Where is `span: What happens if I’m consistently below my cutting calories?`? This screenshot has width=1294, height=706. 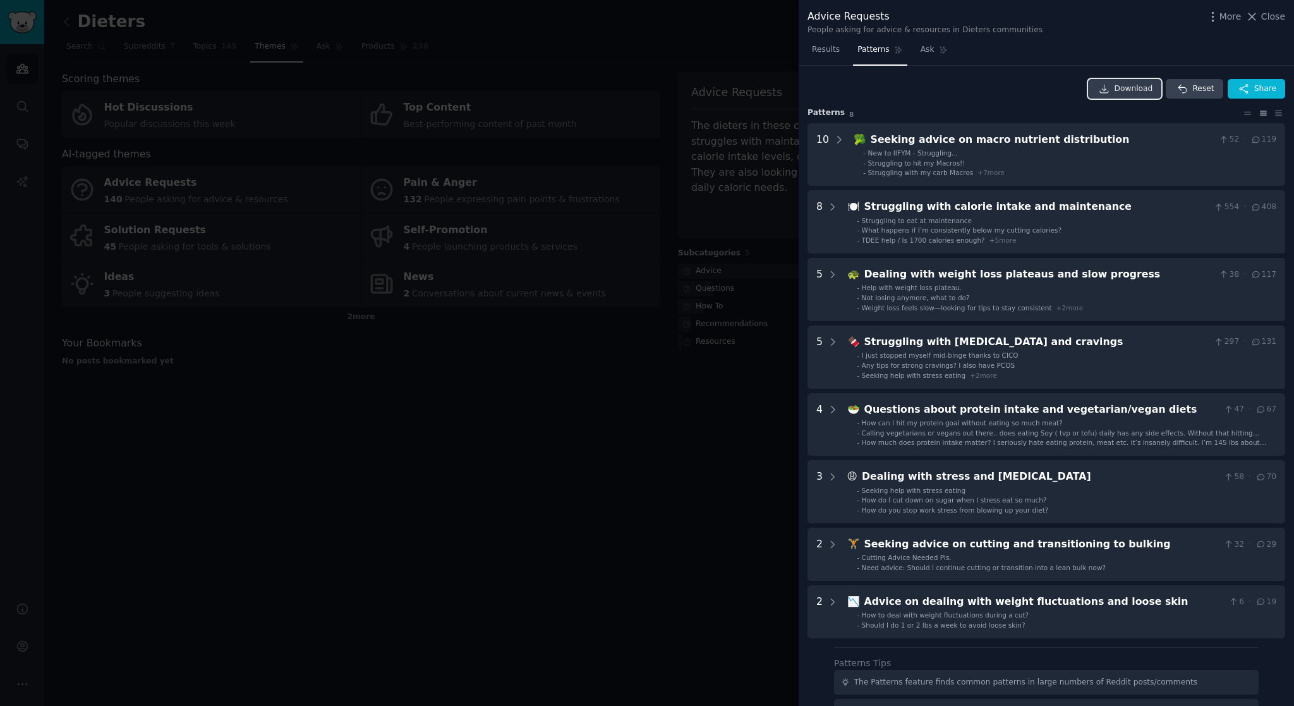 span: What happens if I’m consistently below my cutting calories? is located at coordinates (962, 230).